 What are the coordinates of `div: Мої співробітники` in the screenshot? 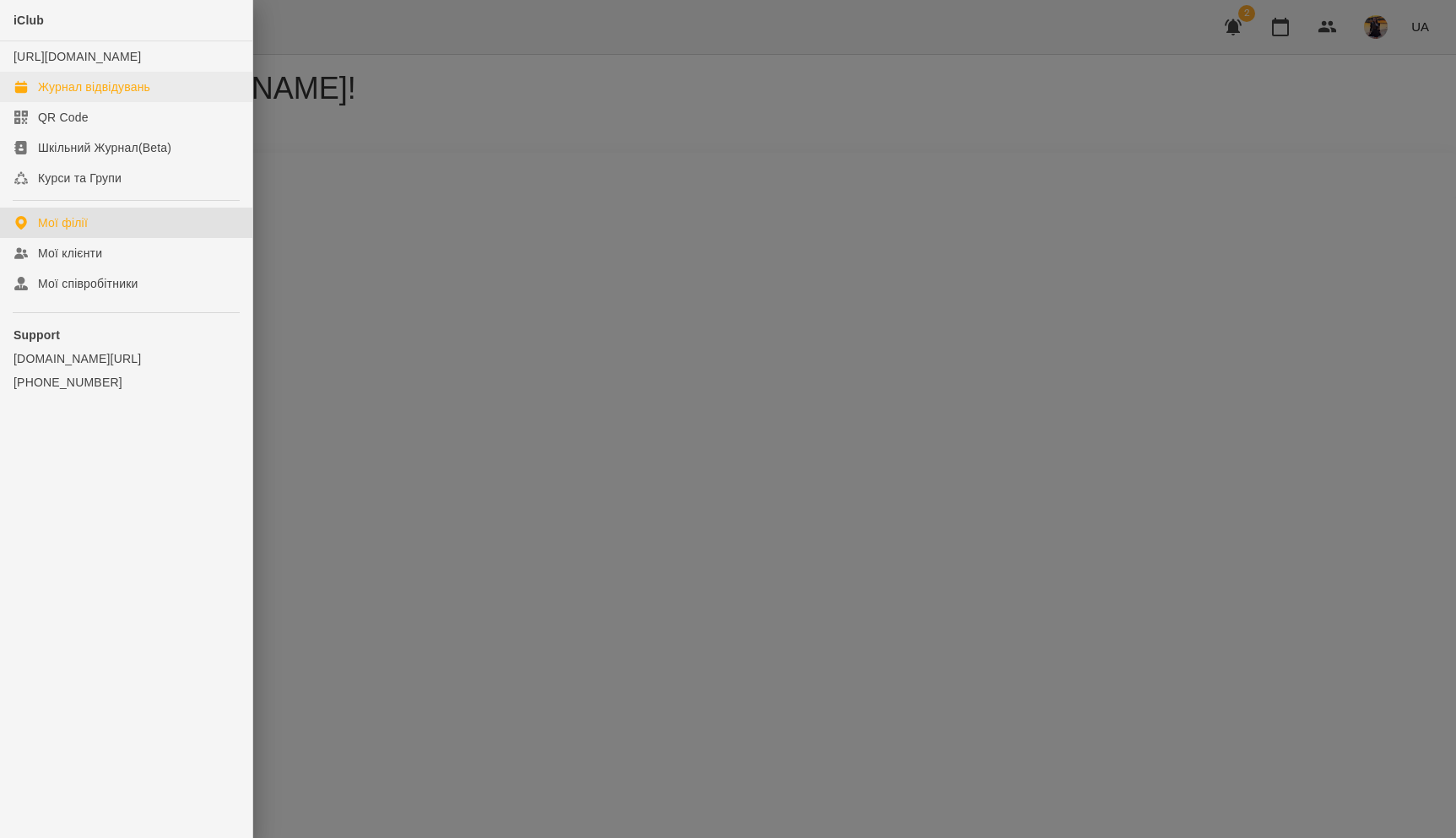 It's located at (87, 284).